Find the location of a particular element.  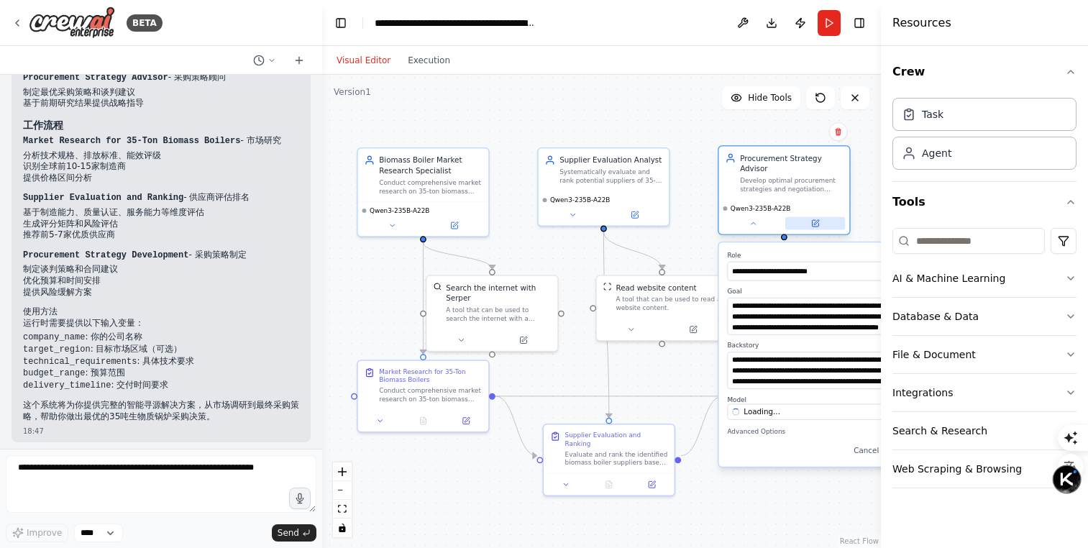

div: Supplier Evaluation and RankingEvaluate and rank the identified biomass boiler suppliers based on... is located at coordinates (609, 460).